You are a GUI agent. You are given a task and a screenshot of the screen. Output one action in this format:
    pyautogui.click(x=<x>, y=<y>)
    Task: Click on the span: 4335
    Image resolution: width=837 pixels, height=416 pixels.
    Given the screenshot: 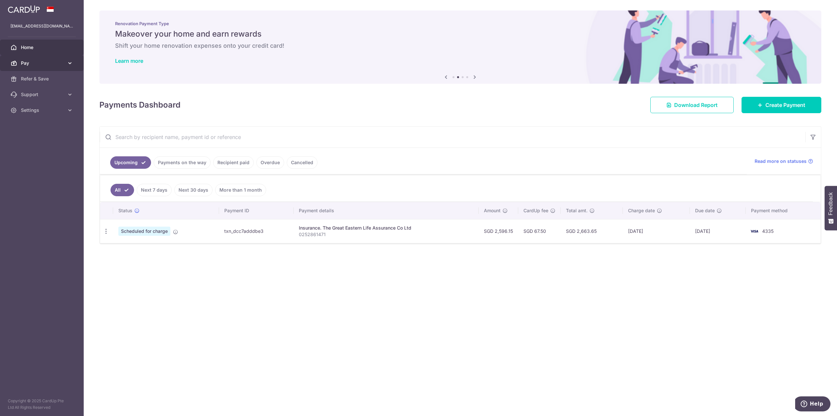 What is the action you would take?
    pyautogui.click(x=768, y=231)
    